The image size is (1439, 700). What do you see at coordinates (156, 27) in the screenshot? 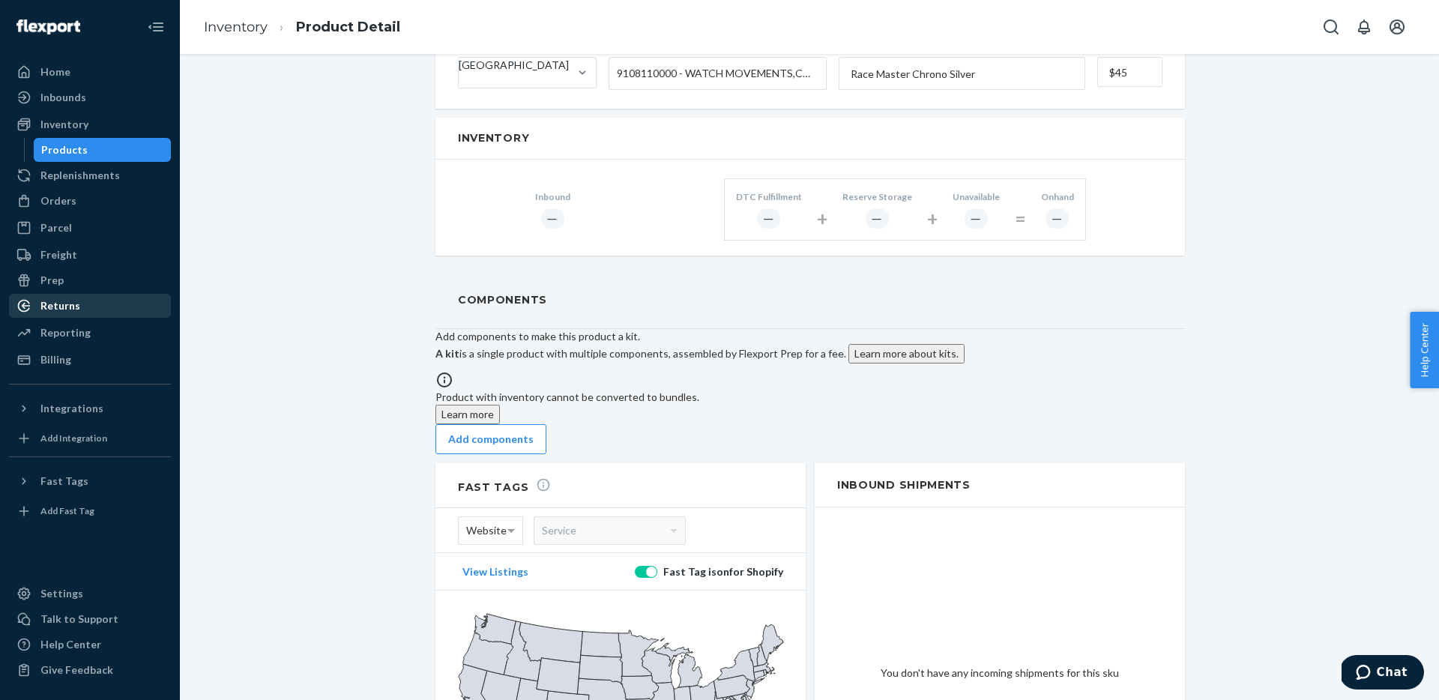
I see `button: Close Navigation` at bounding box center [156, 27].